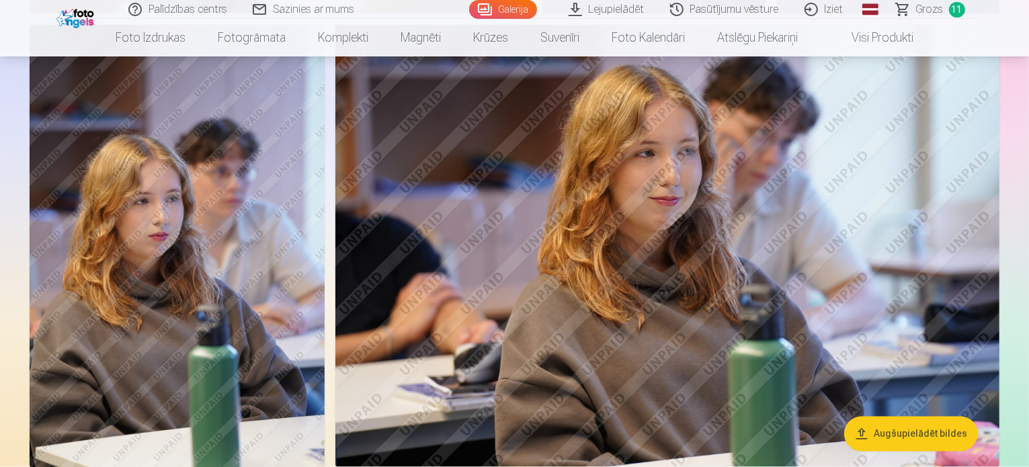 This screenshot has width=1029, height=467. What do you see at coordinates (251, 38) in the screenshot?
I see `a: Fotogrāmata` at bounding box center [251, 38].